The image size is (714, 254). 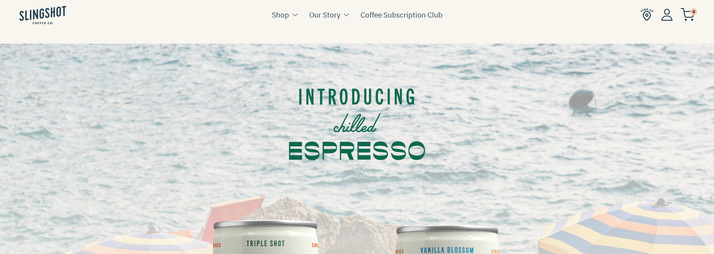 I want to click on a: Shop, so click(x=280, y=15).